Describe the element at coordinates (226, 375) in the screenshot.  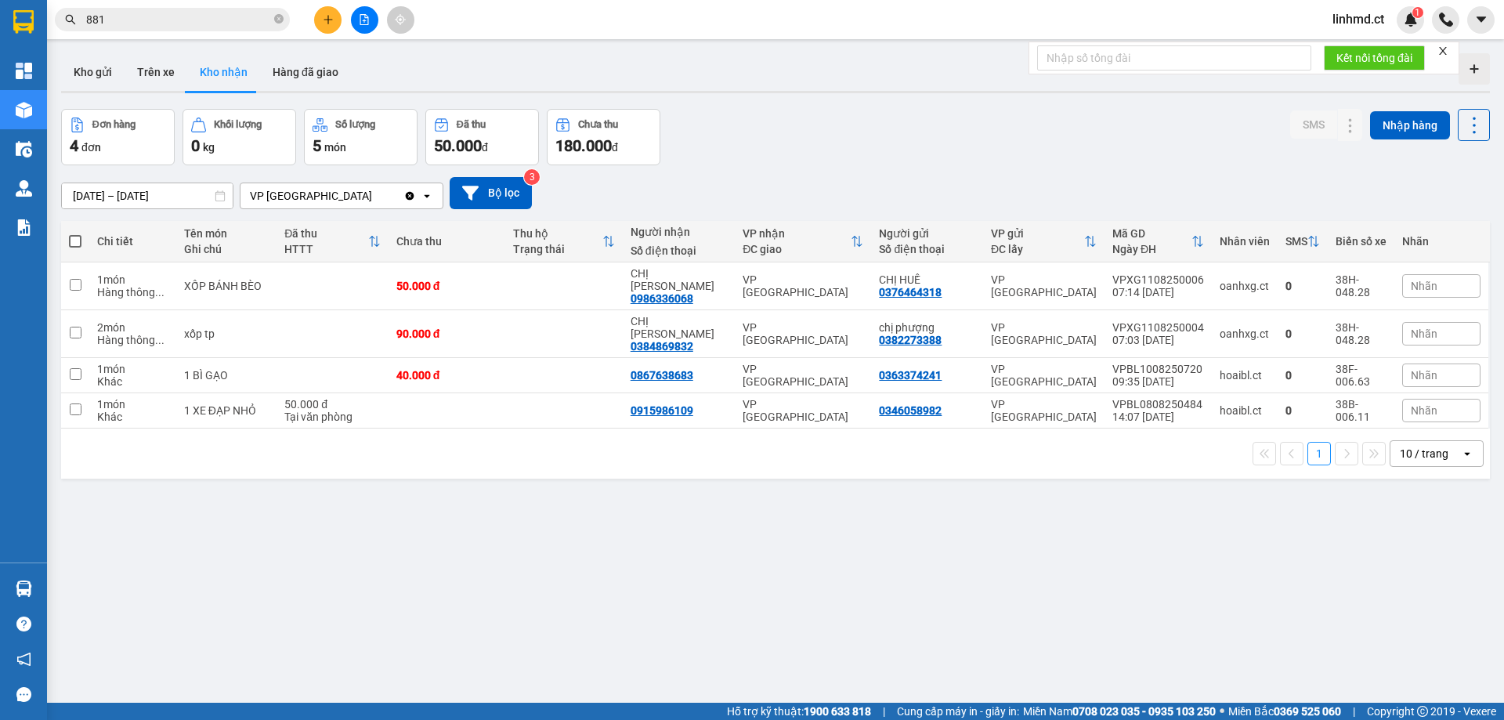
I see `div: 1 BÌ GẠO` at that location.